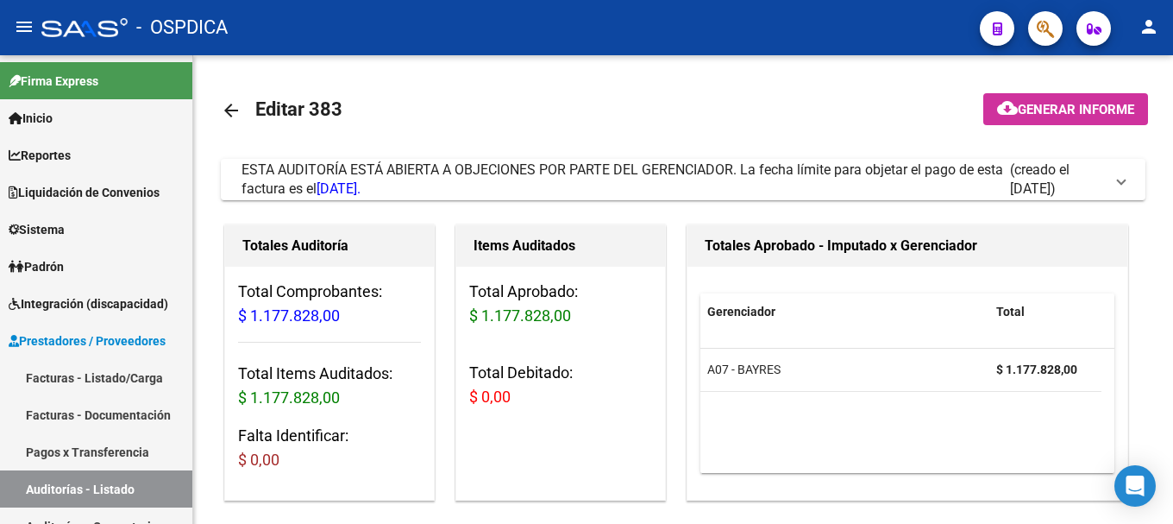  I want to click on datatable-header-cell: Gerenciador, so click(845, 311).